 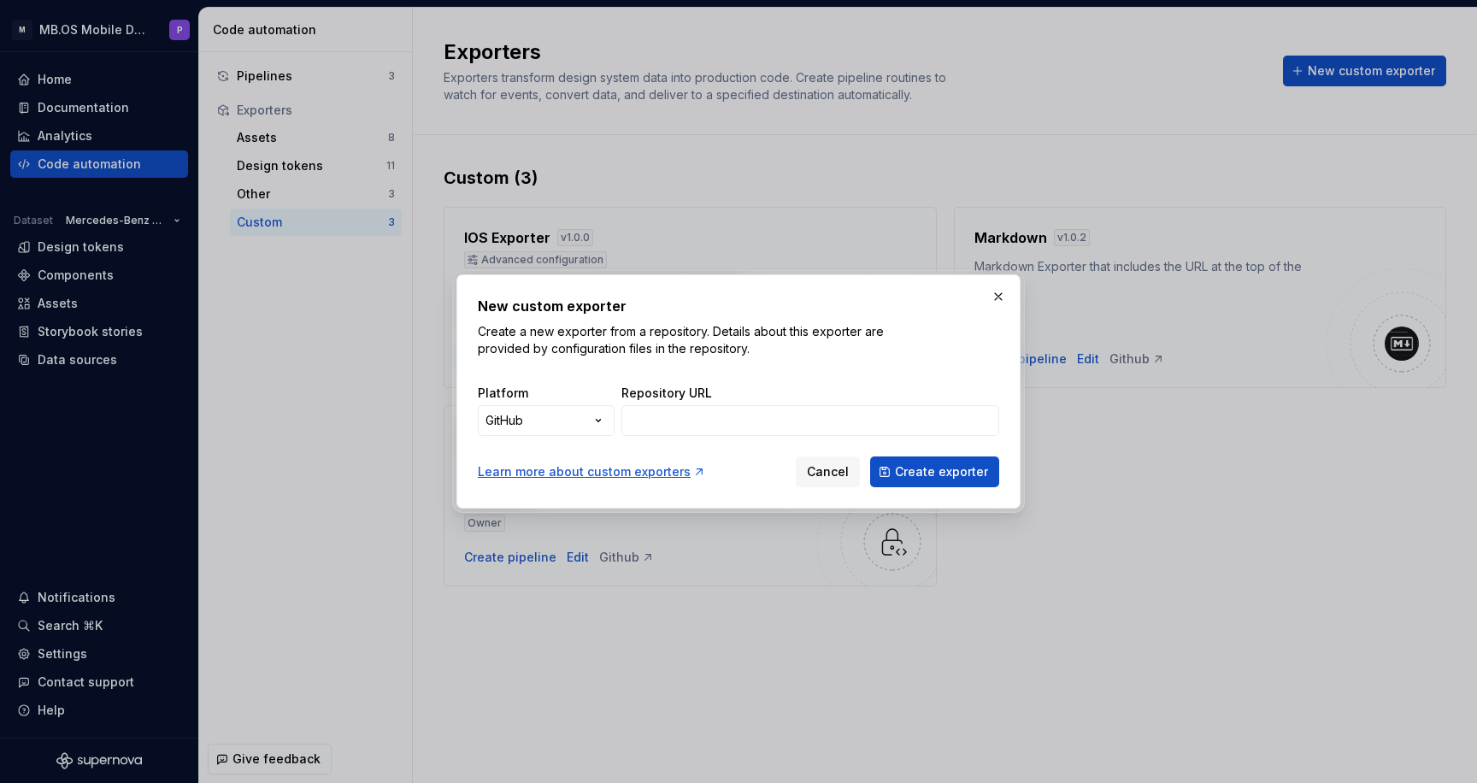 I want to click on span: Cancel, so click(x=827, y=472).